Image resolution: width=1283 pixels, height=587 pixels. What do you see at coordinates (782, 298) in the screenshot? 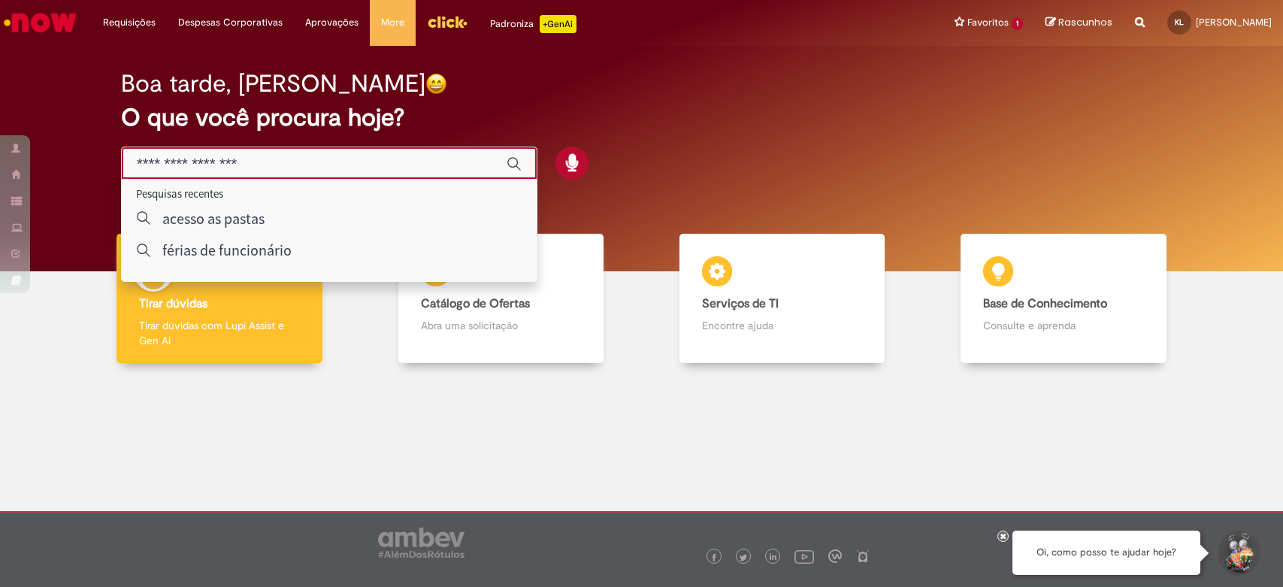
I see `a: Serviços de TI Encontre ajuda` at bounding box center [782, 298].